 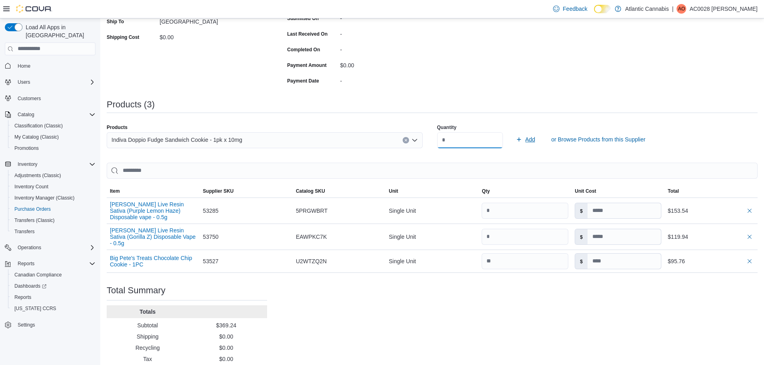 I want to click on label: Last Received On, so click(x=307, y=34).